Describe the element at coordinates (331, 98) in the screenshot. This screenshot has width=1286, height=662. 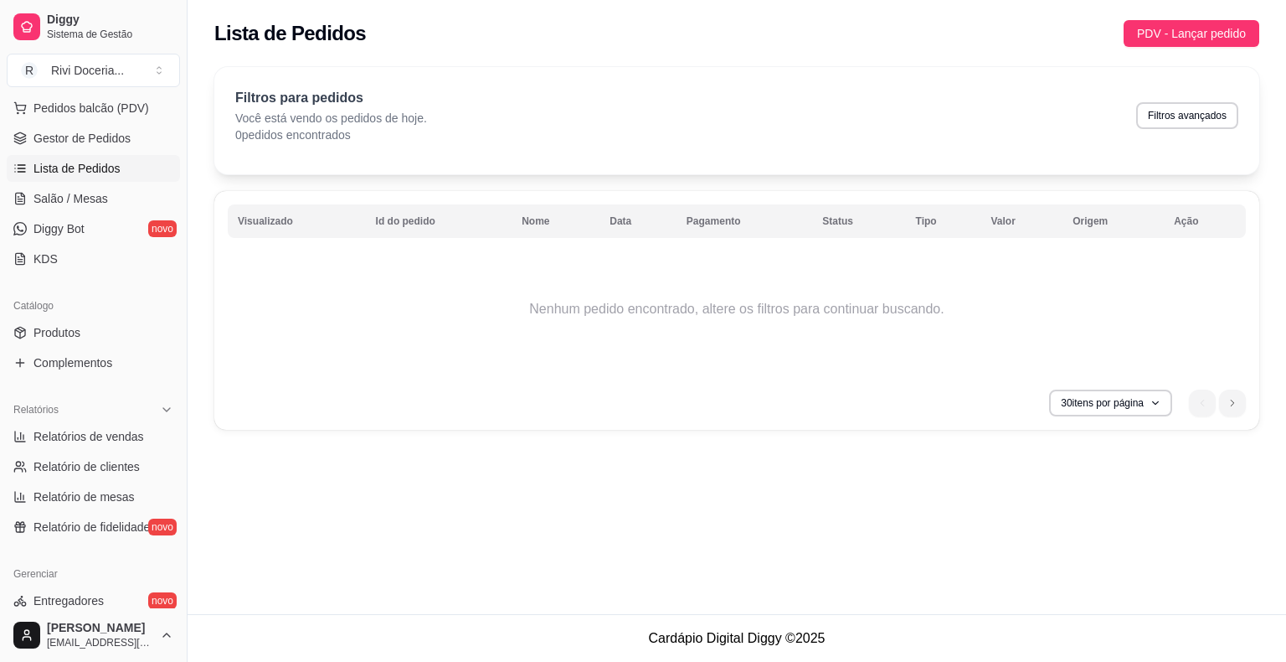
I see `p: Filtros para pedidos` at that location.